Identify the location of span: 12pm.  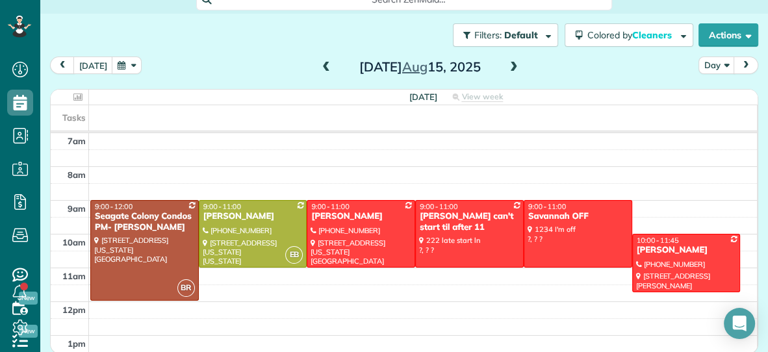
(74, 310).